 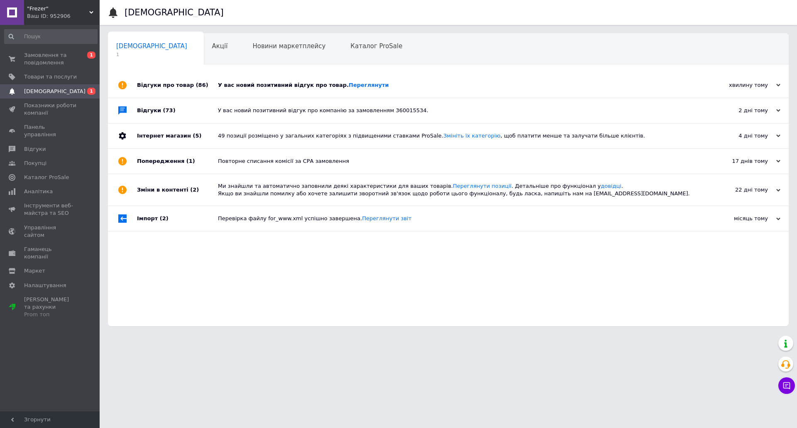 What do you see at coordinates (58, 9) in the screenshot?
I see `span: "Frezer"` at bounding box center [58, 9].